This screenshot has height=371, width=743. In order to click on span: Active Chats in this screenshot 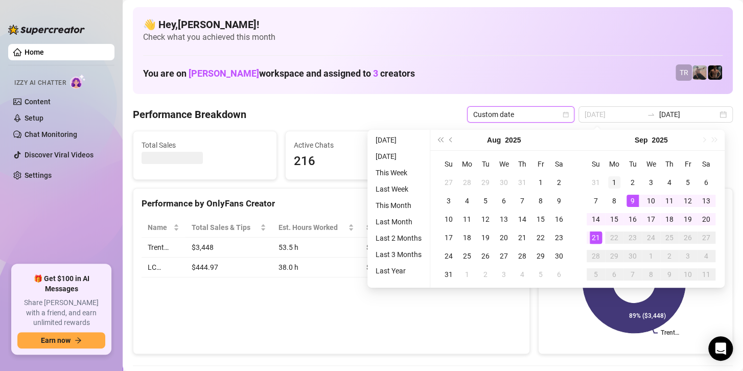, I will do `click(357, 145)`.